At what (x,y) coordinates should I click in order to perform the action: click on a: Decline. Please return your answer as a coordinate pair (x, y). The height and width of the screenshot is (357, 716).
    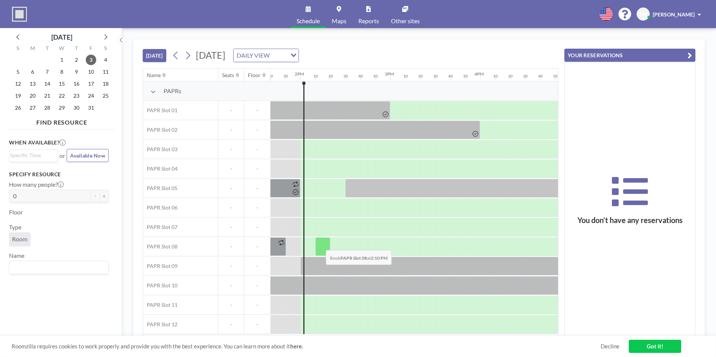
    Looking at the image, I should click on (610, 347).